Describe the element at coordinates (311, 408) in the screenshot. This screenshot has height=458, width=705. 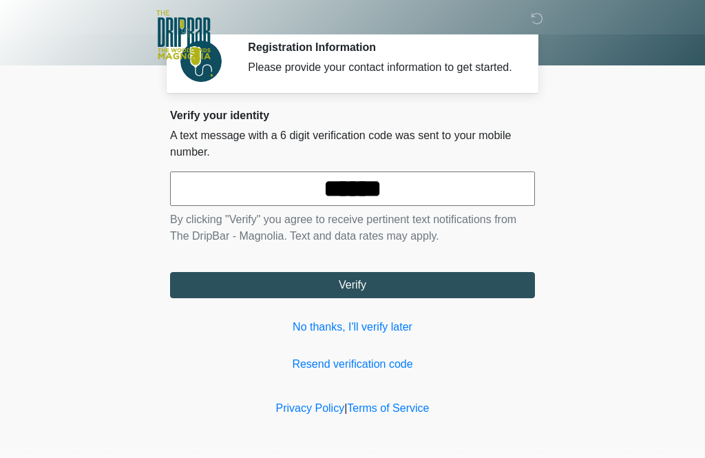
I see `a: Privacy Policy` at that location.